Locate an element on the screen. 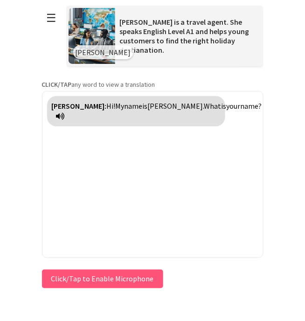 The width and height of the screenshot is (305, 321). span: your is located at coordinates (234, 106).